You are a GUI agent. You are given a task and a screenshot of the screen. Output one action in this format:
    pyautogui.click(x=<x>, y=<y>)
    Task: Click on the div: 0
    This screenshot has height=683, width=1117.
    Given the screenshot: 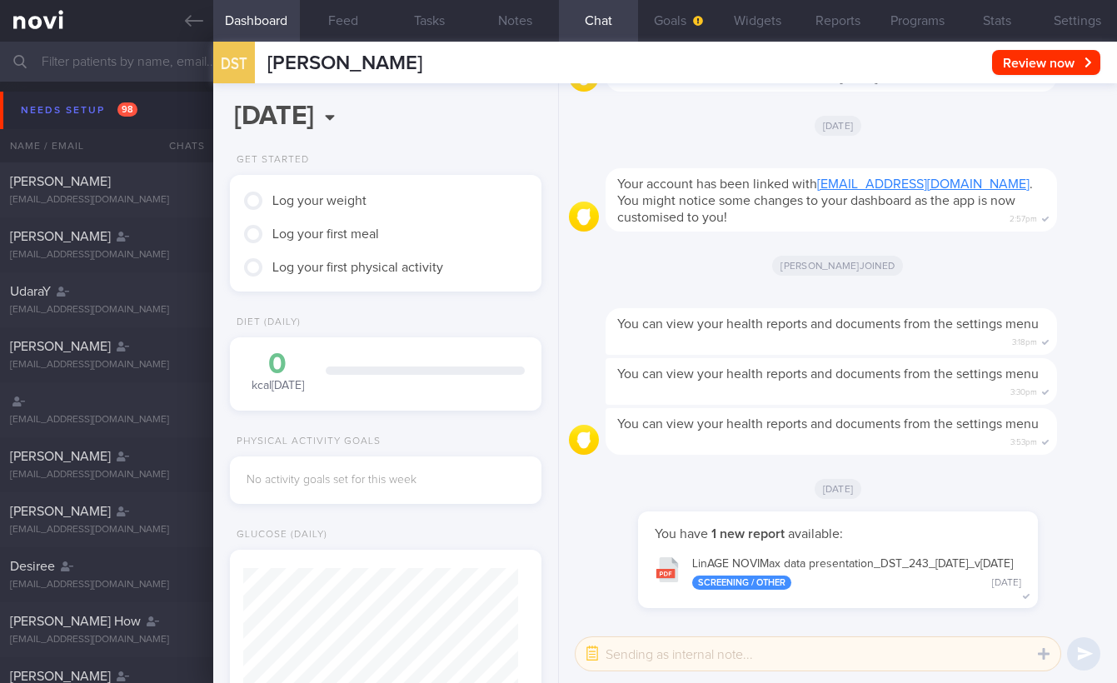 What is the action you would take?
    pyautogui.click(x=277, y=364)
    